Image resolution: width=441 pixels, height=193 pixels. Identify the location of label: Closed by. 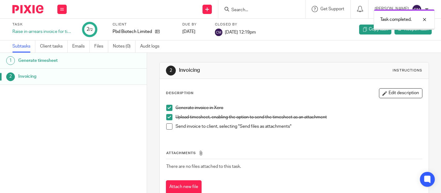
(235, 24).